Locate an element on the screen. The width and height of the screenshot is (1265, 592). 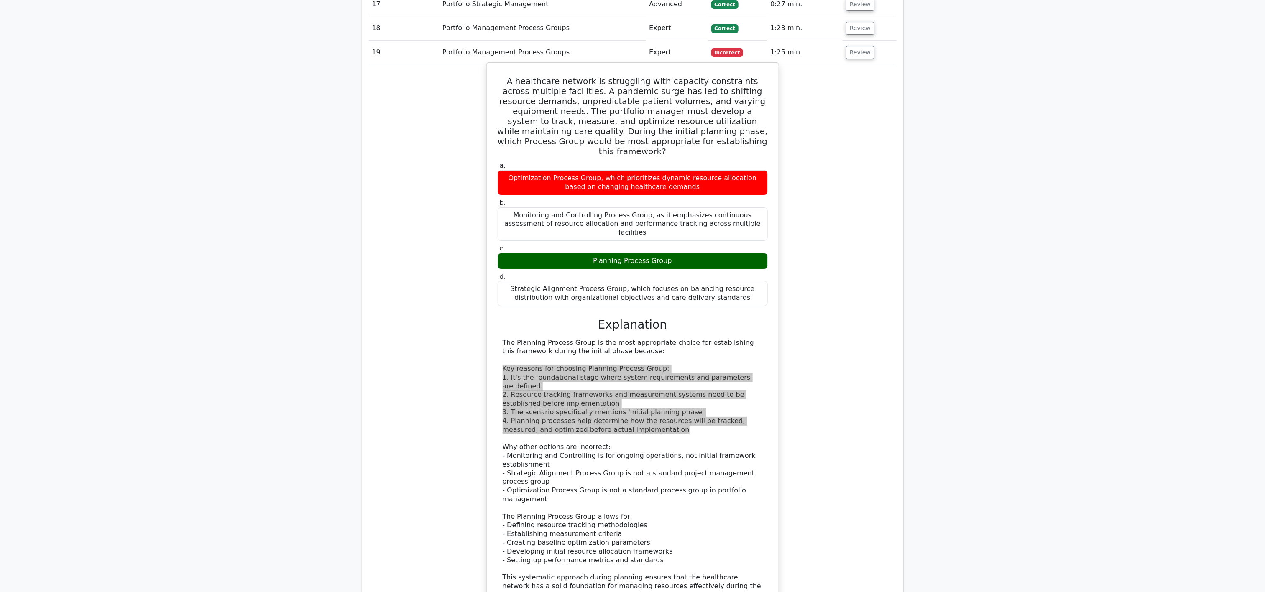
div: Planning Process Group is located at coordinates (633, 261).